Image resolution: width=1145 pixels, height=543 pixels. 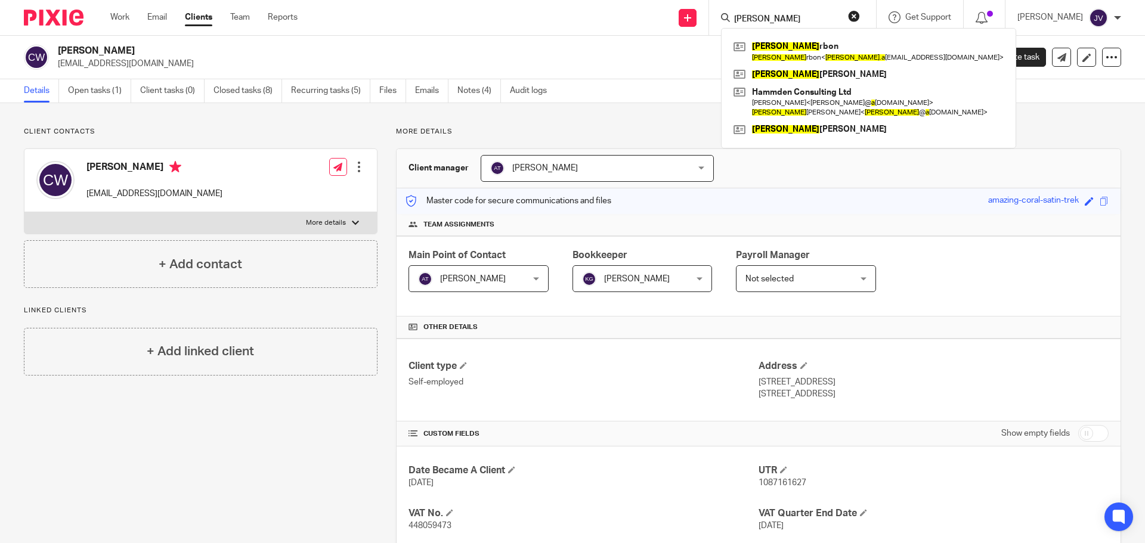 I want to click on span: Main Point of Contact, so click(x=457, y=255).